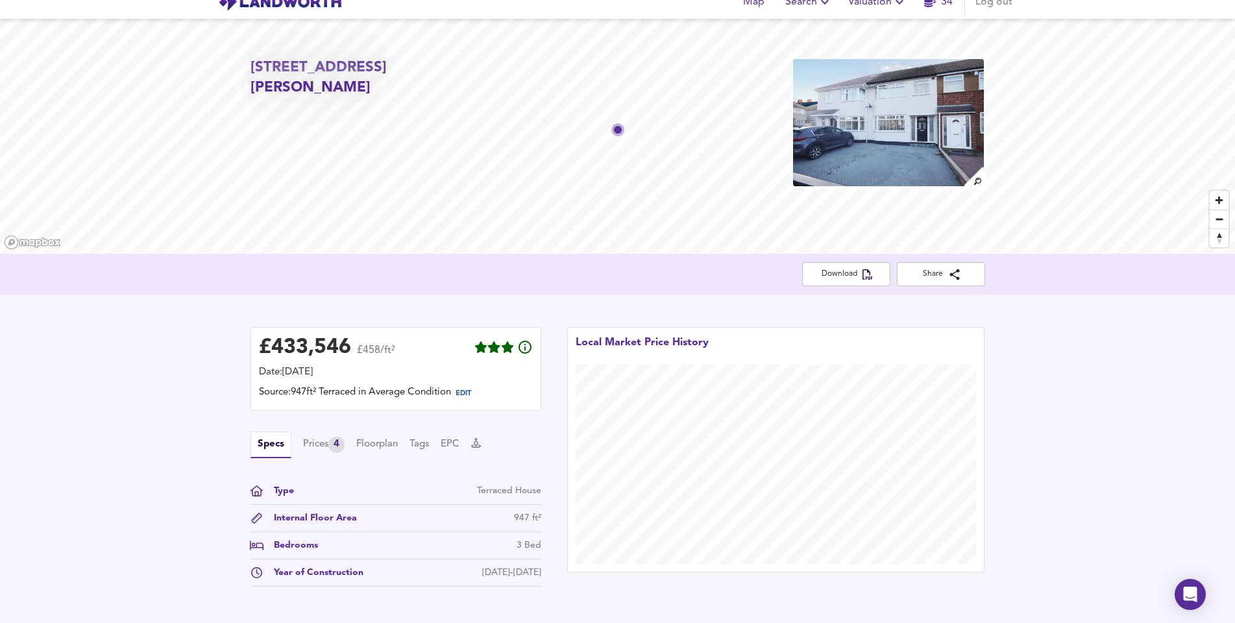  I want to click on div: Bedrooms, so click(291, 545).